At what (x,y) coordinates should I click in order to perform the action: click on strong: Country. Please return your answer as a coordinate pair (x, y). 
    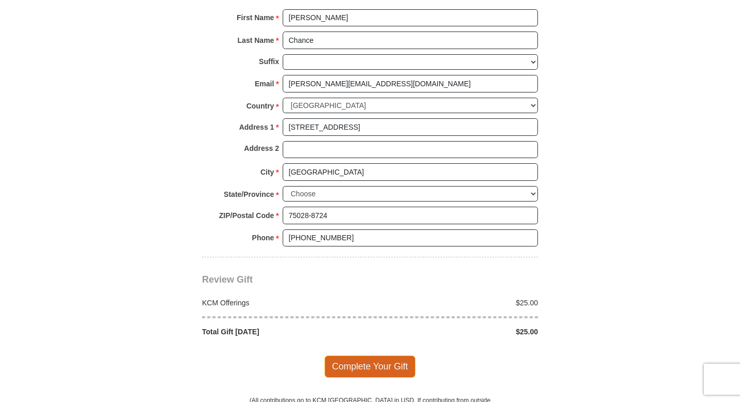
    Looking at the image, I should click on (261, 106).